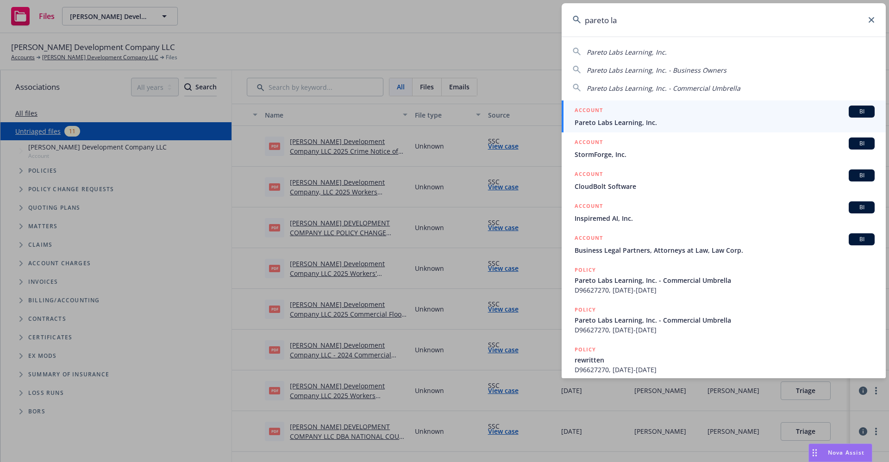  Describe the element at coordinates (723, 20) in the screenshot. I see `input: Search...` at that location.